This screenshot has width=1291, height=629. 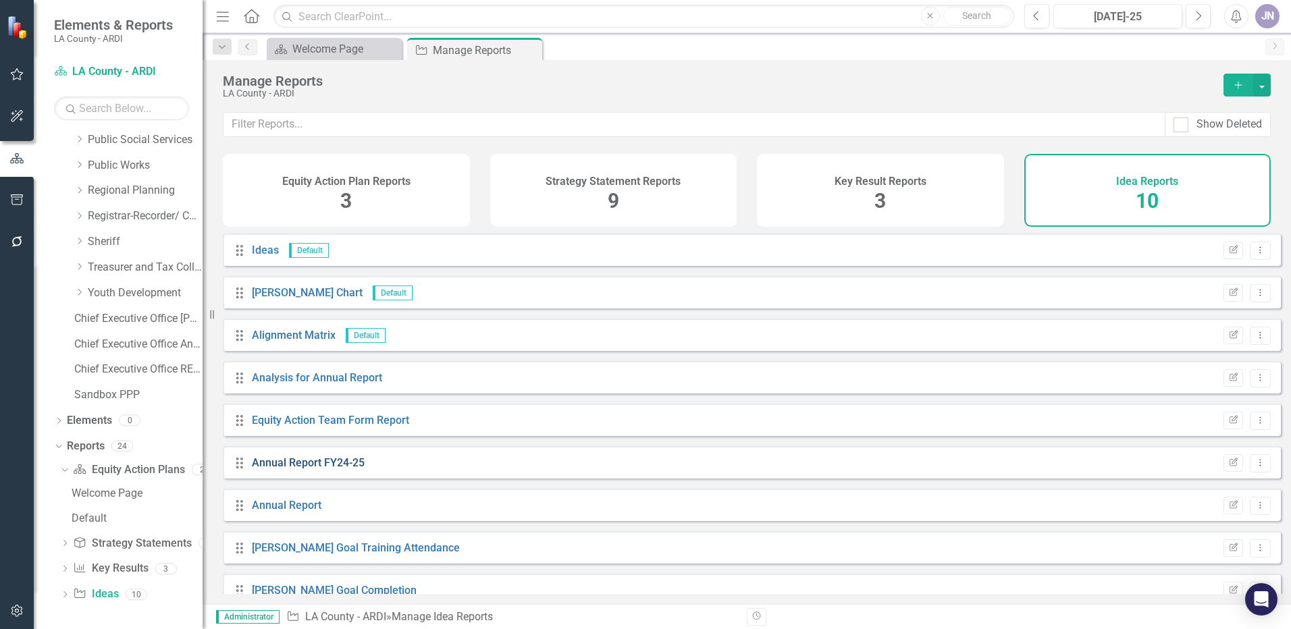 I want to click on div: 0, so click(x=130, y=421).